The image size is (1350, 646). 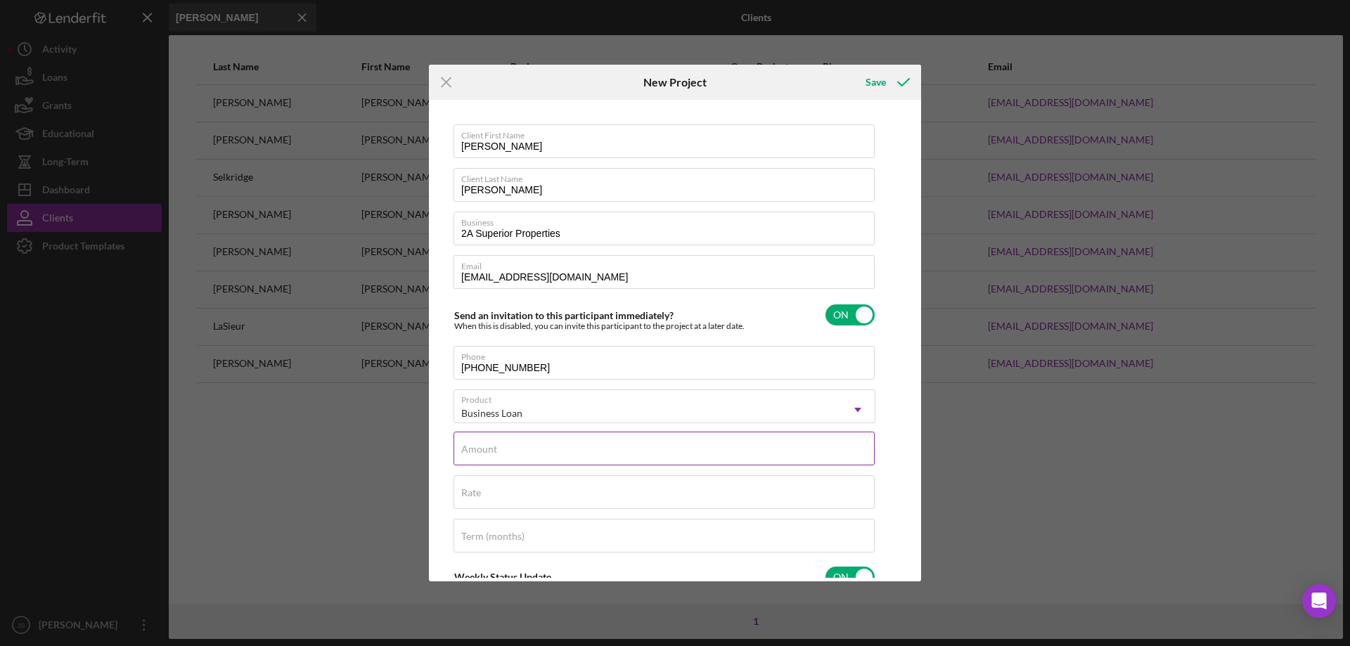 What do you see at coordinates (493, 537) in the screenshot?
I see `label: Term (months)` at bounding box center [493, 537].